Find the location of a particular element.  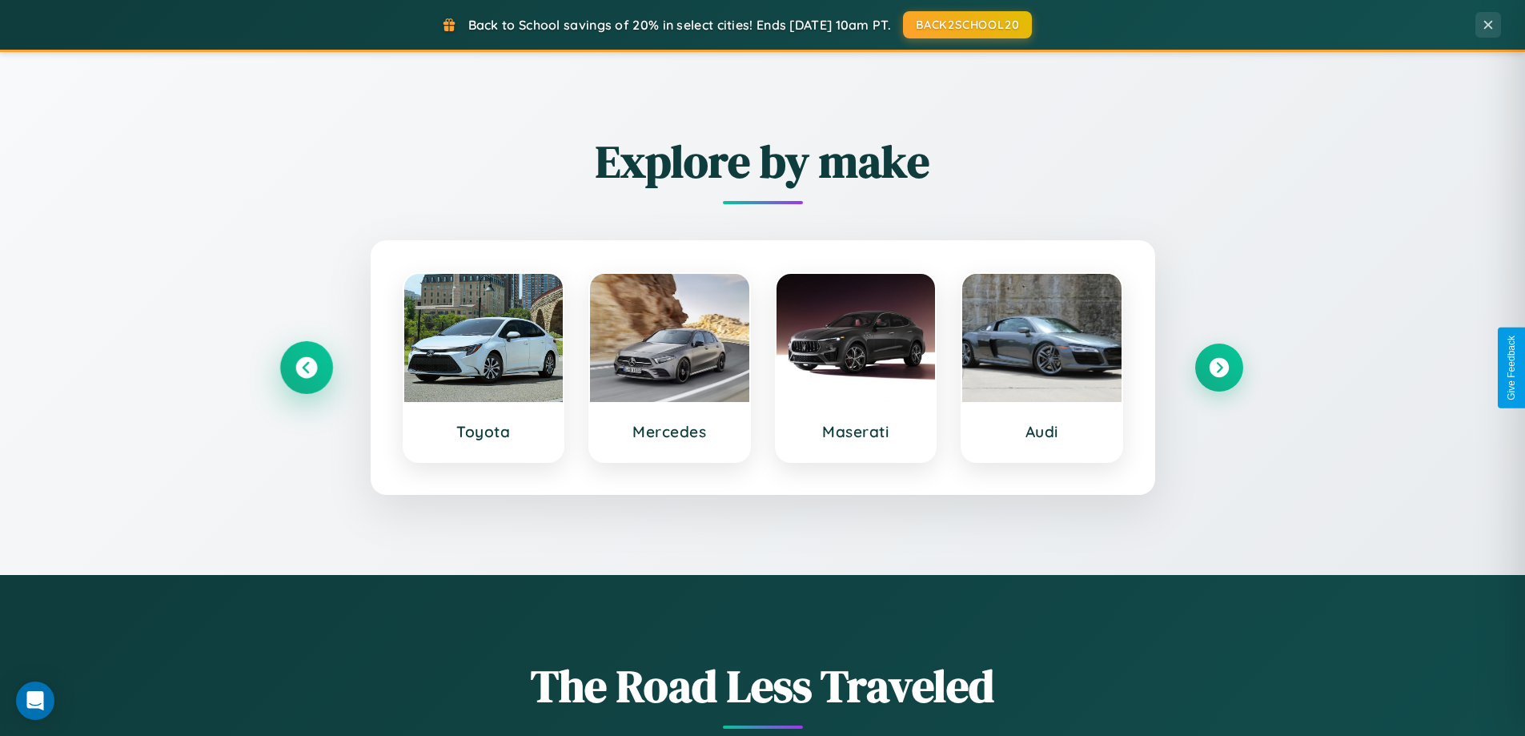

button: BACK2SCHOOL20 is located at coordinates (967, 25).